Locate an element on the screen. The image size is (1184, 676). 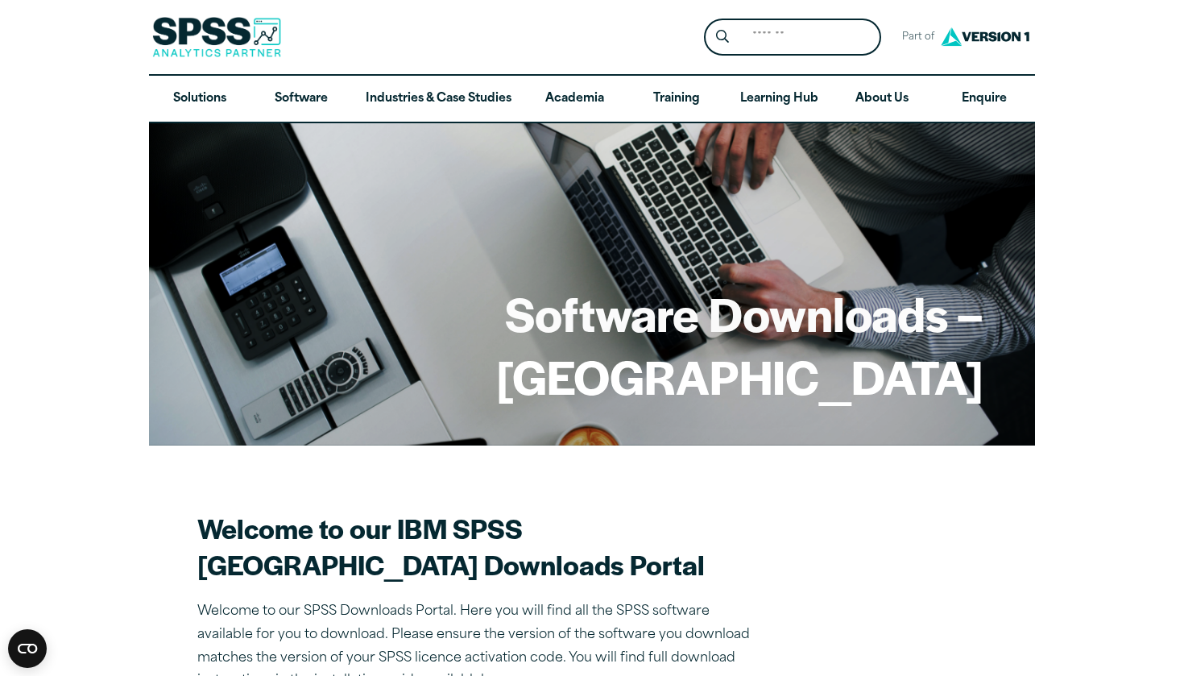
a: About Us is located at coordinates (882, 99).